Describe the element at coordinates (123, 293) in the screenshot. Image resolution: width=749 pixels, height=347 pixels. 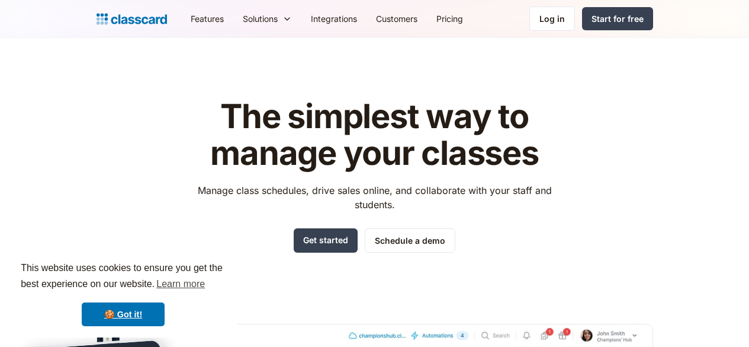
I see `div: cookieconsent` at that location.